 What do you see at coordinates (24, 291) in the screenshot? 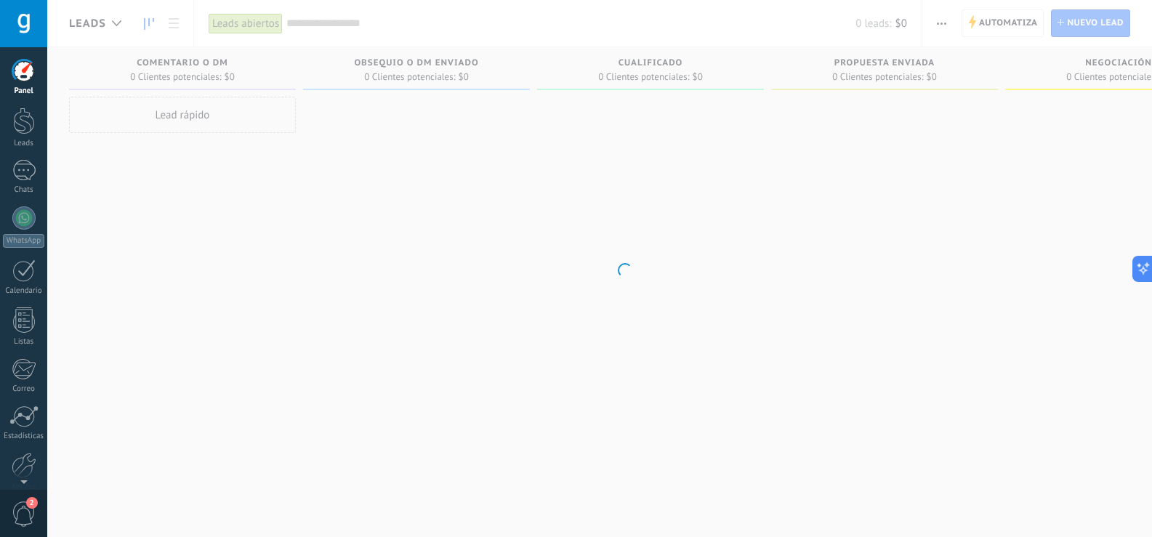
I see `div: Calendario` at bounding box center [24, 291].